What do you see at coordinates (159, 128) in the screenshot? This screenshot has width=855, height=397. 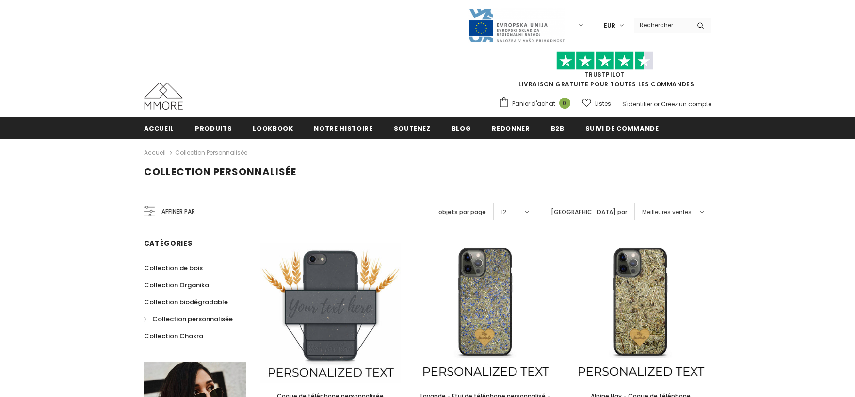 I see `span: Accueil` at bounding box center [159, 128].